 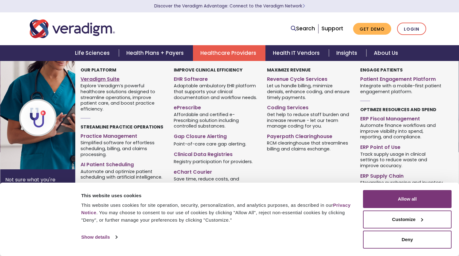 I want to click on a: ERP Supply Chain, so click(x=402, y=175).